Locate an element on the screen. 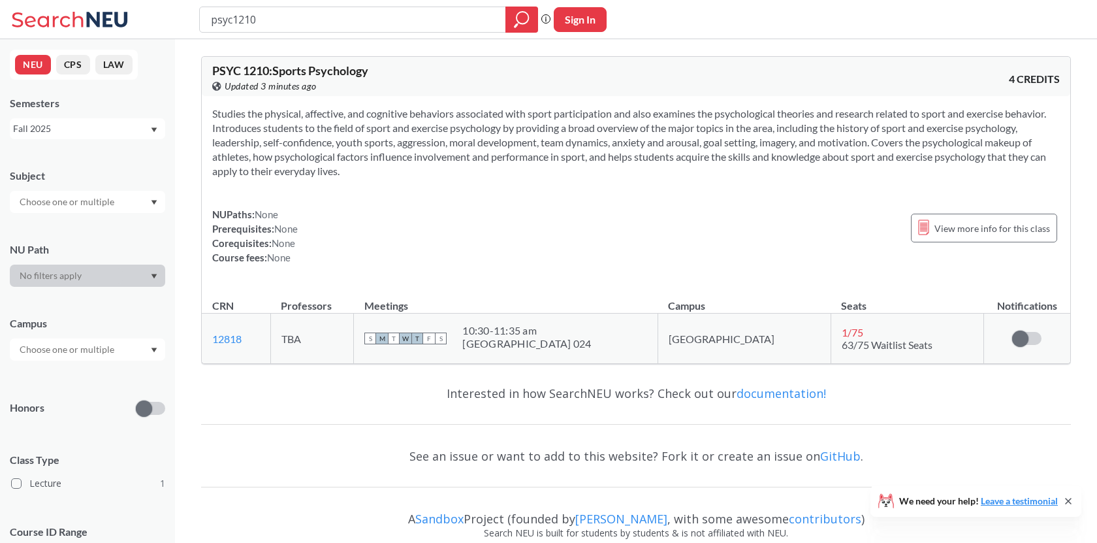 The image size is (1097, 543). p: Honors is located at coordinates (27, 408).